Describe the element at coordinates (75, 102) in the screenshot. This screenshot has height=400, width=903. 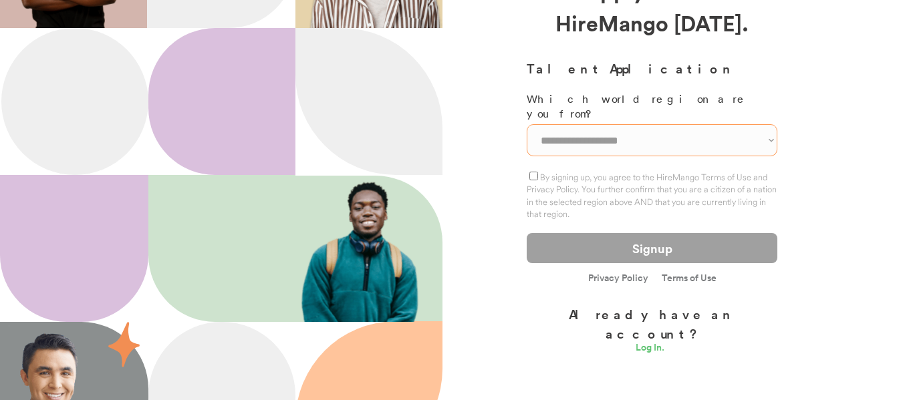
I see `img: Ellipse%2012` at that location.